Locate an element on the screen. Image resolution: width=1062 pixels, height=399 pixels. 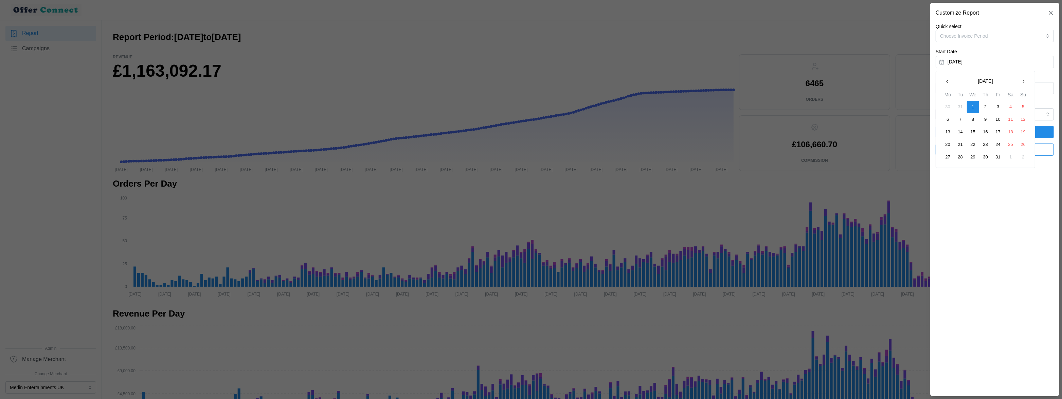
button: 1 February 2025 is located at coordinates (1010, 157).